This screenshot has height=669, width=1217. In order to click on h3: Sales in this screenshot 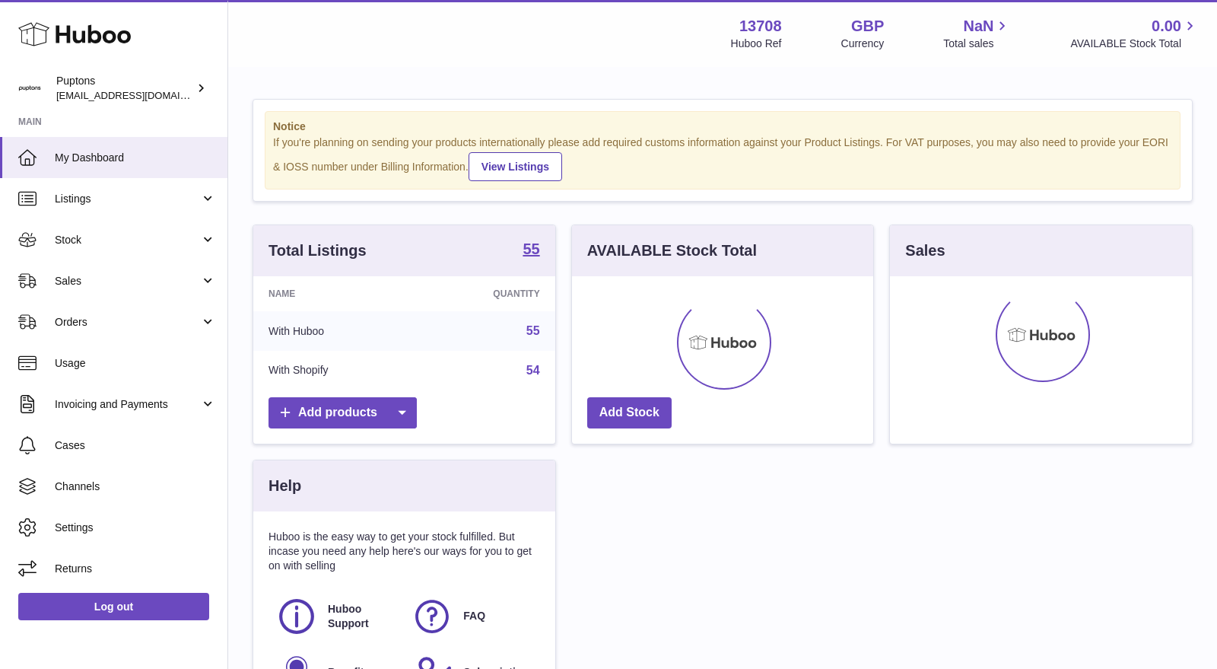, I will do `click(925, 250)`.